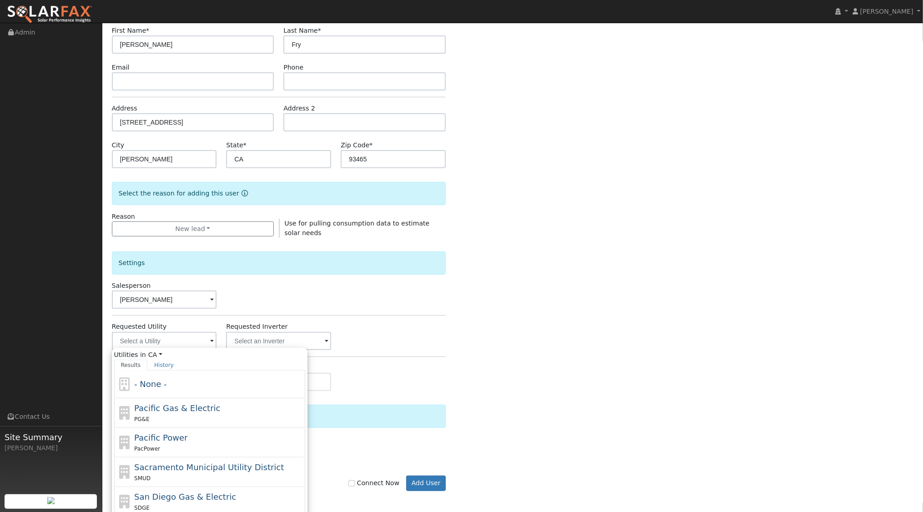 This screenshot has height=512, width=923. What do you see at coordinates (131, 286) in the screenshot?
I see `label: Salesperson` at bounding box center [131, 286].